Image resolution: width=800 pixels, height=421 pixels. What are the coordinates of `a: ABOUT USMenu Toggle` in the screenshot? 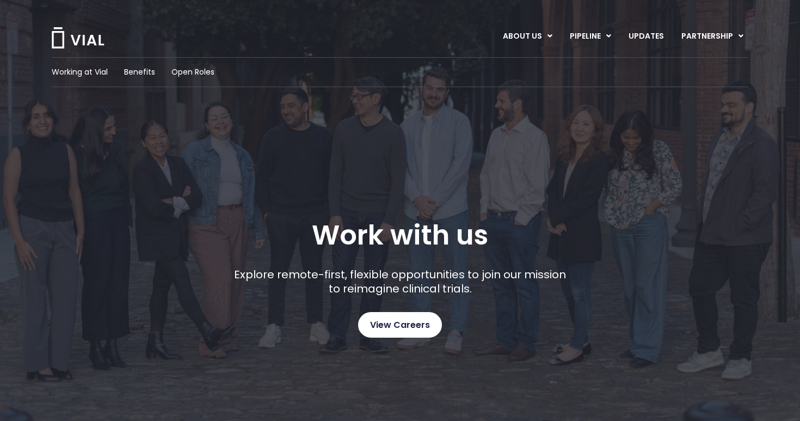 It's located at (528, 36).